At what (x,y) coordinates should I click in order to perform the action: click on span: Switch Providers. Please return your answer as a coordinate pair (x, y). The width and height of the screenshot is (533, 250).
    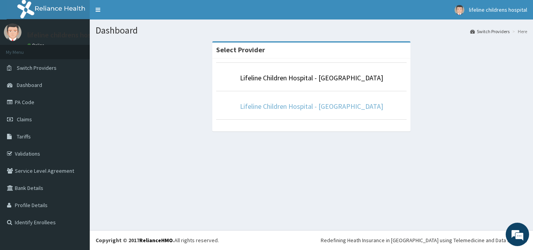
    Looking at the image, I should click on (37, 68).